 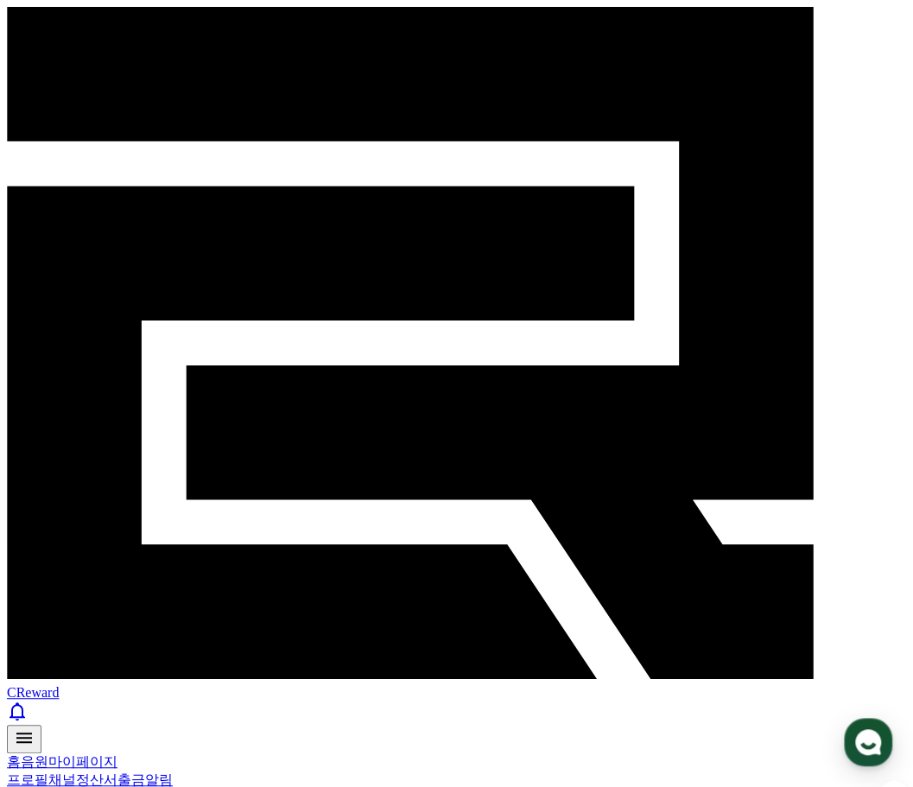 I want to click on span: 홈, so click(x=60, y=580).